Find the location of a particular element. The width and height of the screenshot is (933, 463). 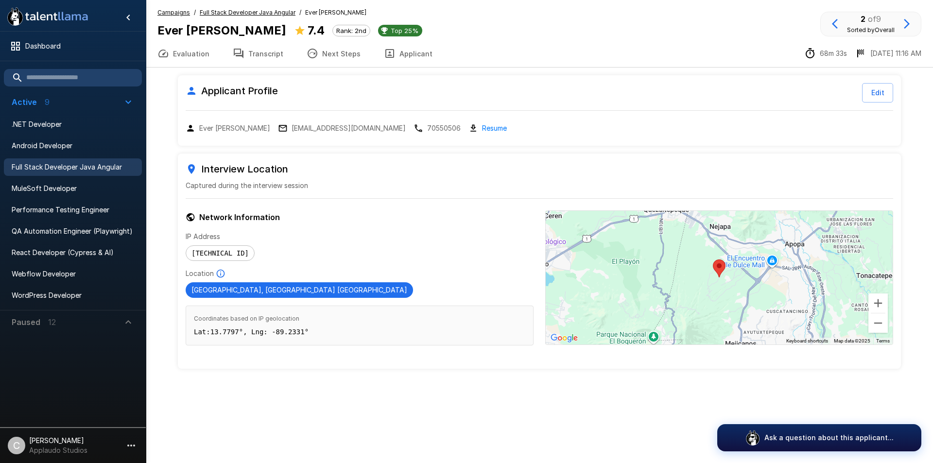

button: Edit is located at coordinates (878, 93).